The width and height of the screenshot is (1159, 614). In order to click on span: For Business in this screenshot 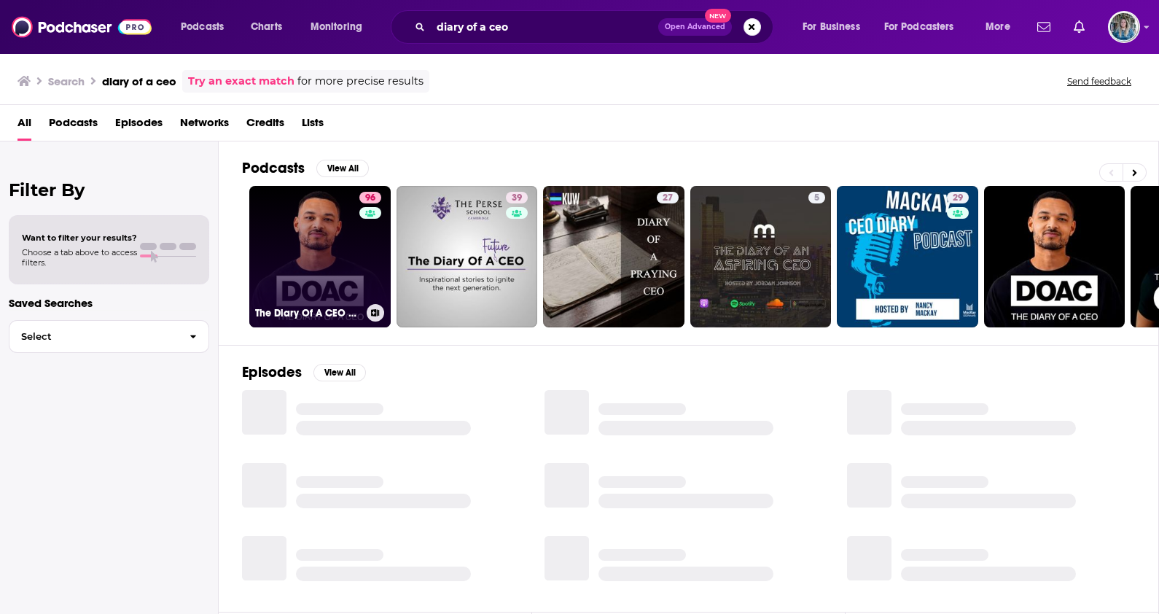, I will do `click(831, 27)`.